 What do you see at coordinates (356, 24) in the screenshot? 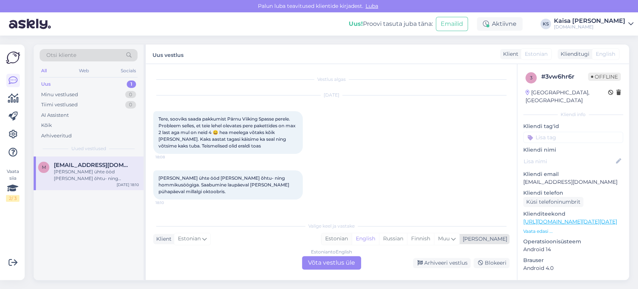
I see `b: Uus!` at bounding box center [356, 24].